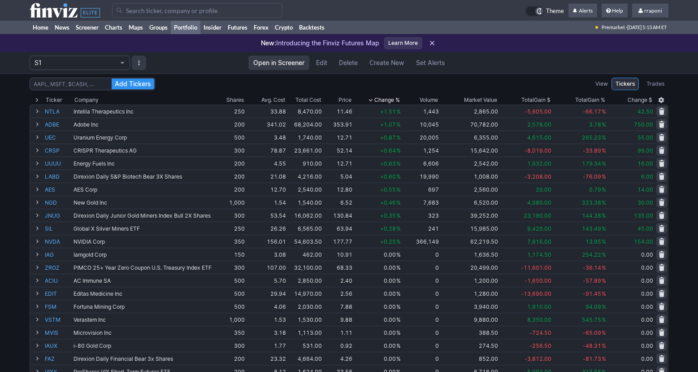 The image size is (698, 372). What do you see at coordinates (305, 202) in the screenshot?
I see `td: 1,540.00` at bounding box center [305, 202].